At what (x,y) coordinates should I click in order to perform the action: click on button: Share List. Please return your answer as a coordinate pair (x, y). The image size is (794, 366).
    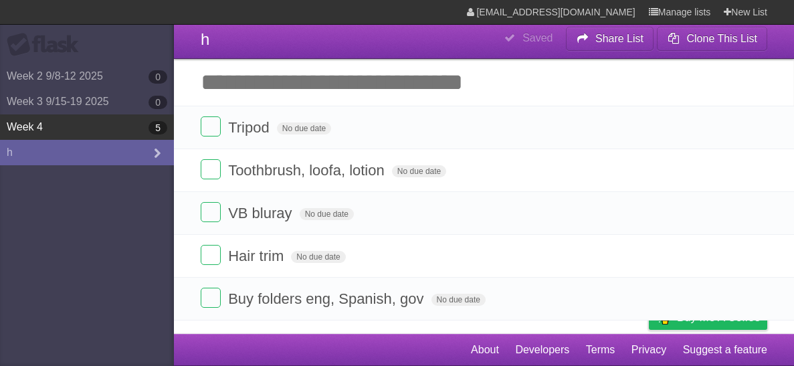
    Looking at the image, I should click on (610, 39).